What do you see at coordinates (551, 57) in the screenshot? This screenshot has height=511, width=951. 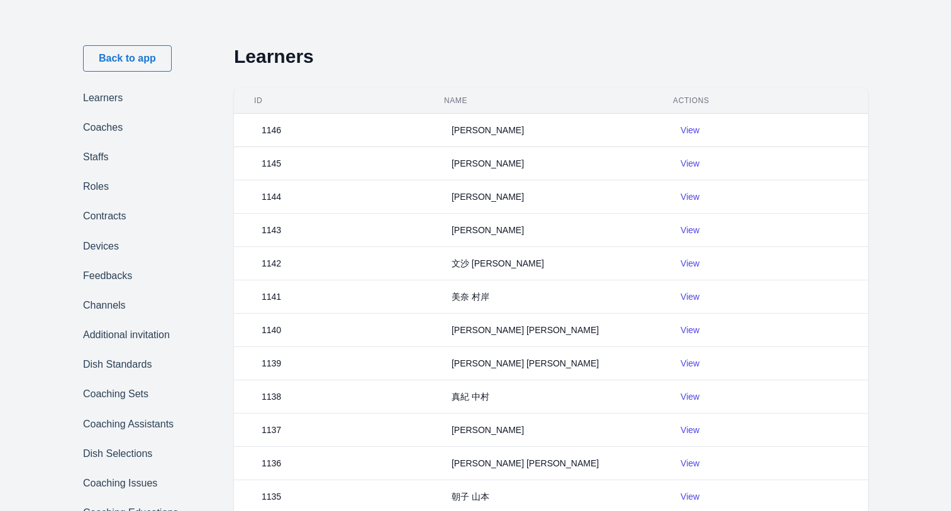 I see `h2: Learners` at bounding box center [551, 57].